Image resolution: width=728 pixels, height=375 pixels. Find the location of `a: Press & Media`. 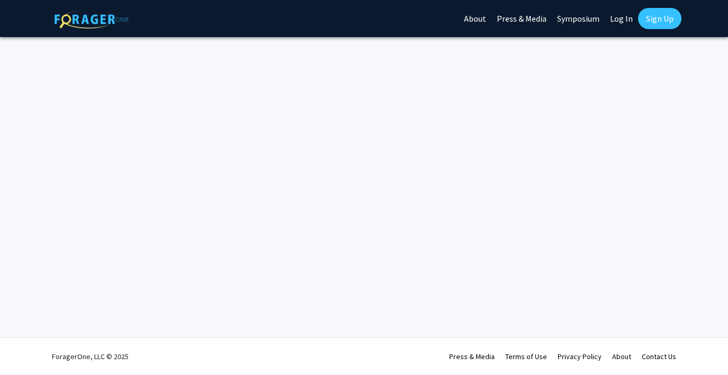

a: Press & Media is located at coordinates (472, 356).